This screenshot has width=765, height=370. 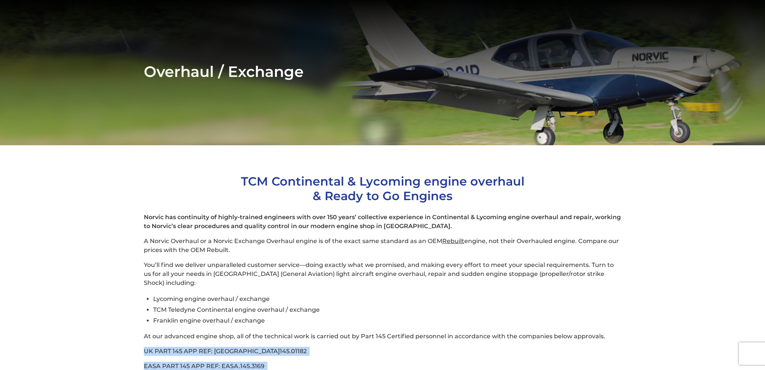 What do you see at coordinates (387, 310) in the screenshot?
I see `li: TCM Teledyne Continental engine overhaul / exchange` at bounding box center [387, 310].